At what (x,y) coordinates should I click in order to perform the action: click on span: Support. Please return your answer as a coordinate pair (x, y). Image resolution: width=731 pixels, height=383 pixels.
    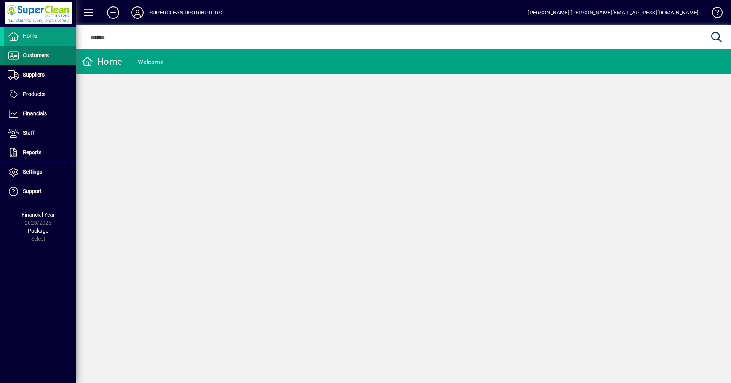
    Looking at the image, I should click on (32, 191).